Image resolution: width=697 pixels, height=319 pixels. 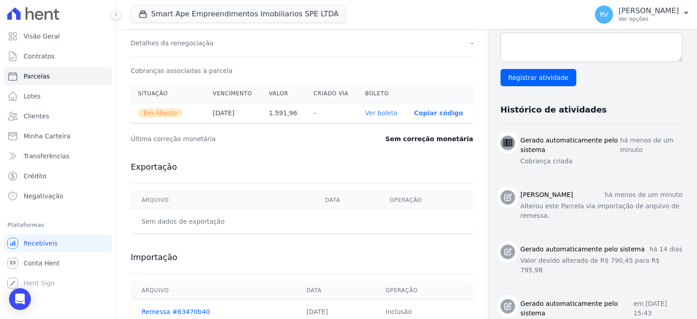 I want to click on a: Contratos, so click(x=58, y=56).